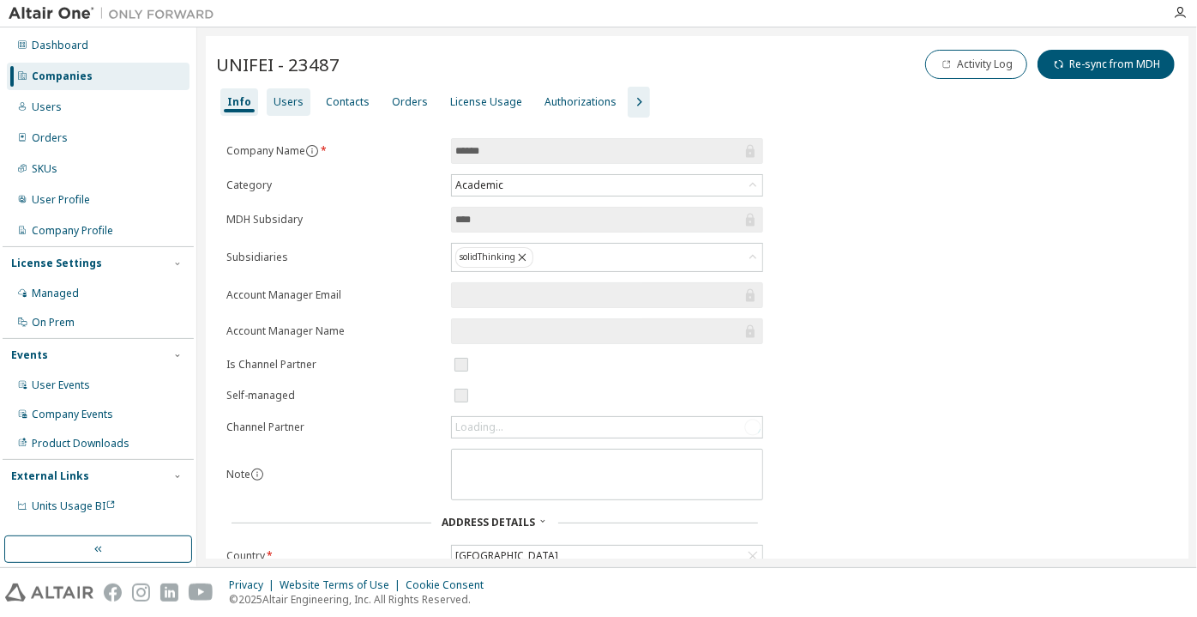  I want to click on label: Company Name, so click(334, 151).